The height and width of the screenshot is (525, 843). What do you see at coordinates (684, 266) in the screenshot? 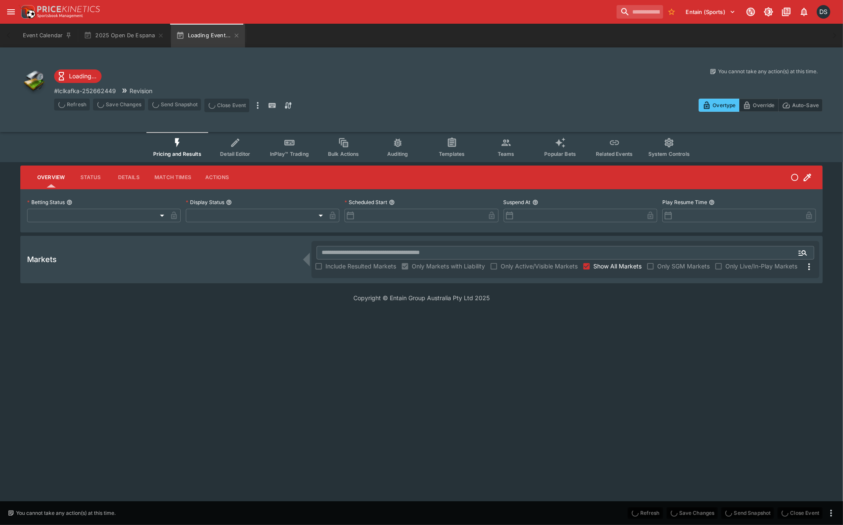
I see `span: Only SGM Markets` at bounding box center [684, 266].